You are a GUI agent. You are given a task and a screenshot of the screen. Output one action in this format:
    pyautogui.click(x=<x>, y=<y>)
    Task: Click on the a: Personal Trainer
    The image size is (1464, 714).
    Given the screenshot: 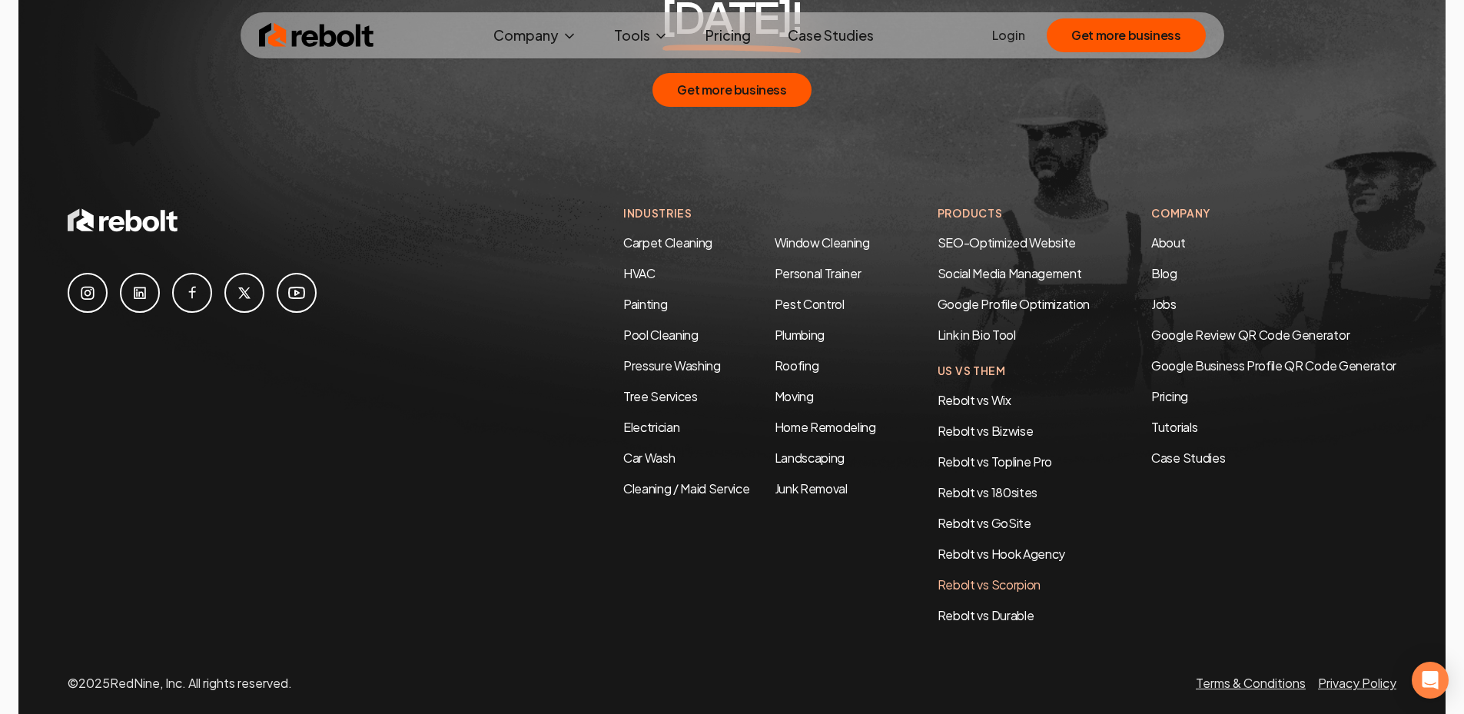 What is the action you would take?
    pyautogui.click(x=818, y=273)
    